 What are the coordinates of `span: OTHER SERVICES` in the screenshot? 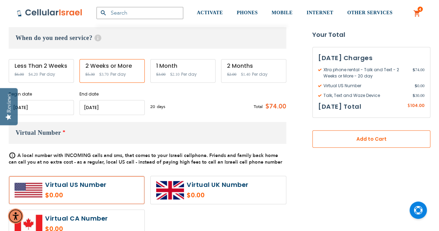 It's located at (369, 12).